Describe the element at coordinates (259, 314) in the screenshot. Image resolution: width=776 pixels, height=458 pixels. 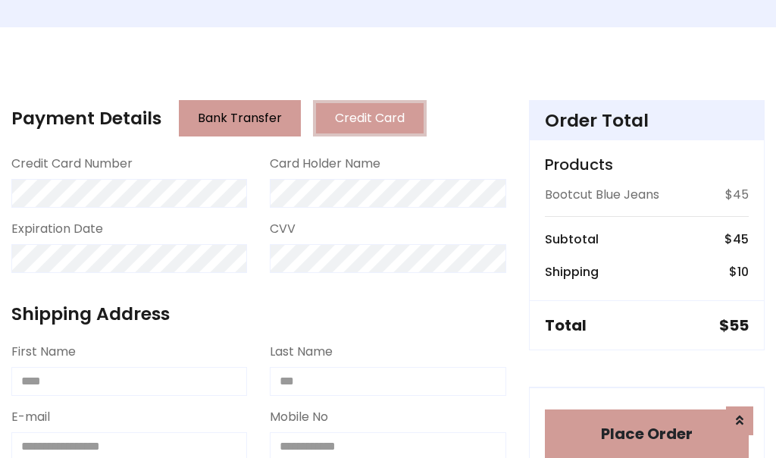
I see `h4: Shipping Address` at that location.